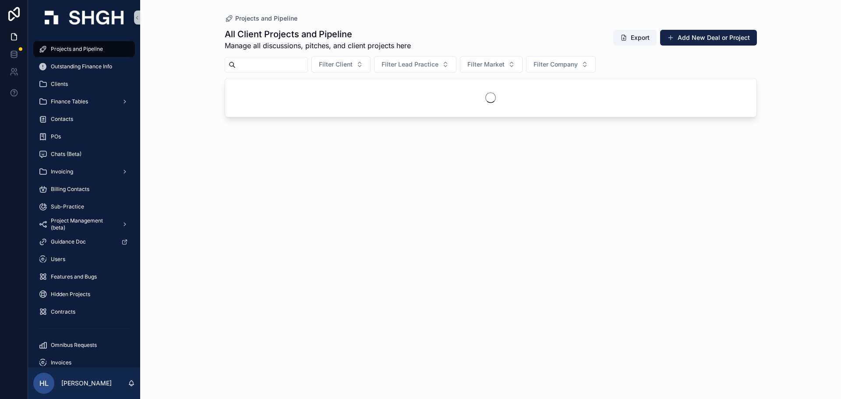 This screenshot has width=841, height=399. What do you see at coordinates (56, 137) in the screenshot?
I see `span: POs` at bounding box center [56, 137].